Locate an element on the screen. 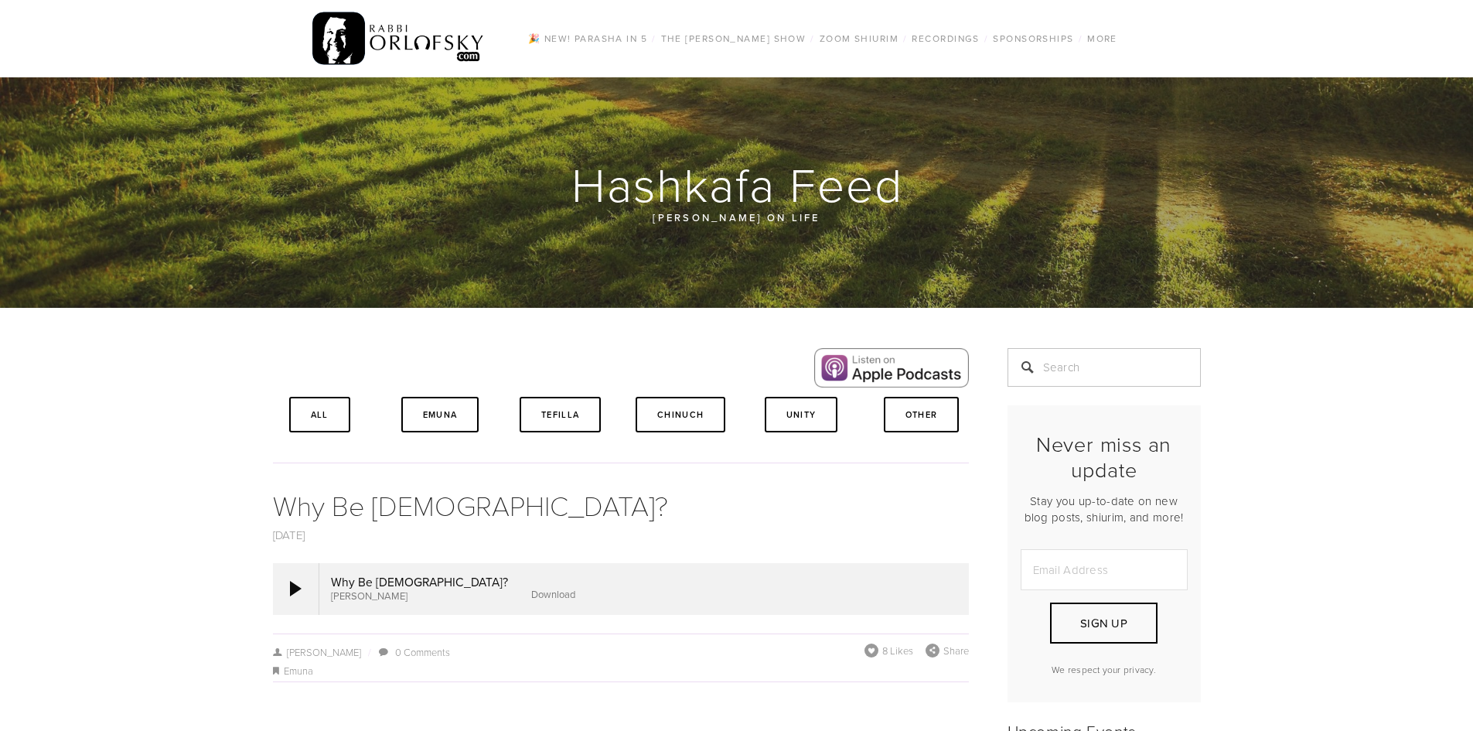 Image resolution: width=1473 pixels, height=731 pixels. a: 🎉 NEW! Parasha in 5 is located at coordinates (588, 39).